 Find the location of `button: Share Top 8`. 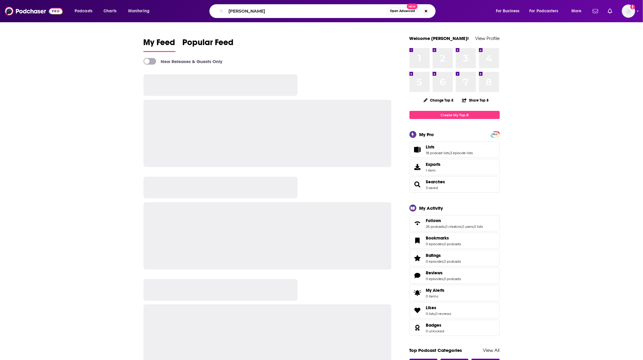

button: Share Top 8 is located at coordinates (475, 100).